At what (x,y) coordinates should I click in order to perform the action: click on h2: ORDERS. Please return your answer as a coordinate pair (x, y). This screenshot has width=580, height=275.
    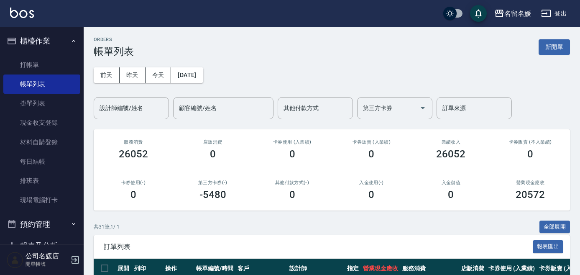
    Looking at the image, I should click on (114, 39).